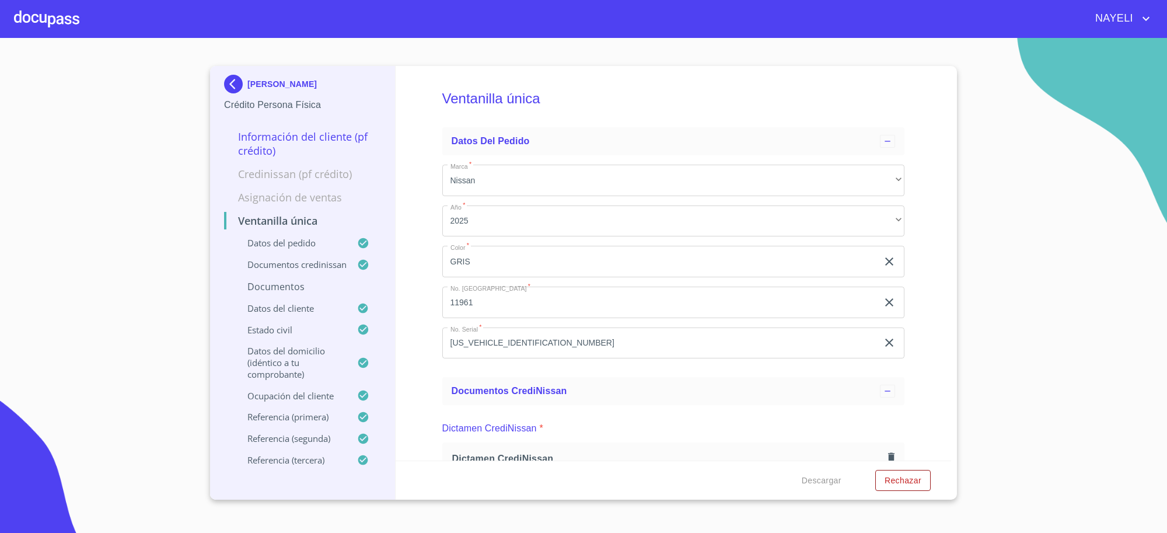  Describe the element at coordinates (902, 480) in the screenshot. I see `button: Rechazar` at that location.